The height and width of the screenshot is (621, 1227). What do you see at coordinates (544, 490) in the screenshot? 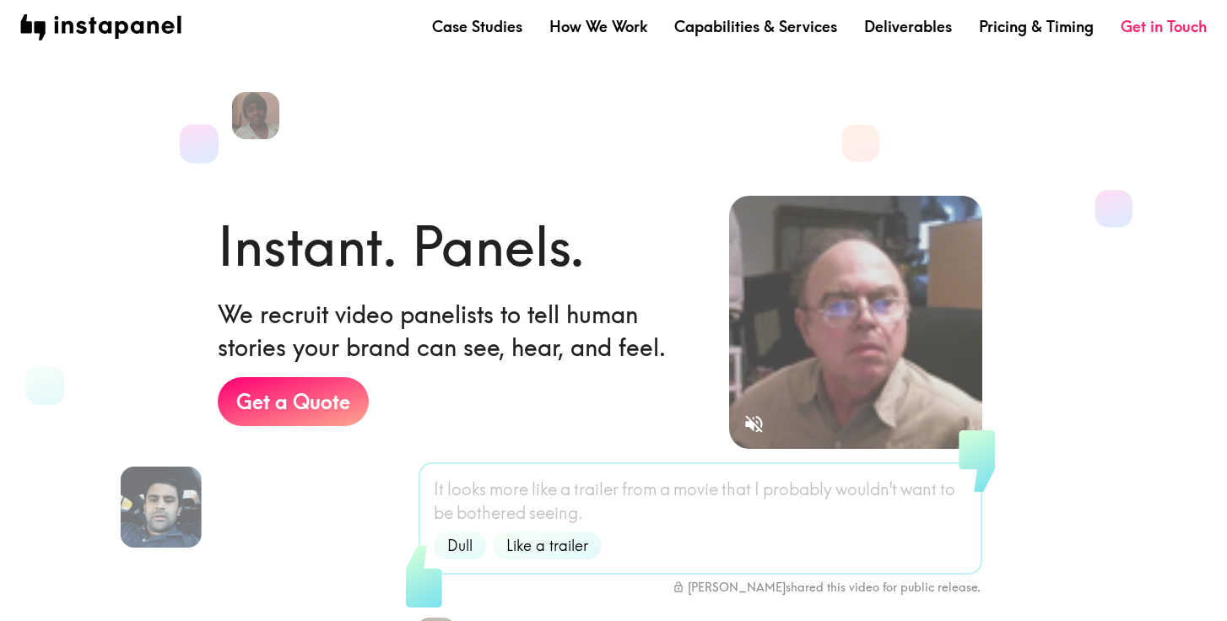
I see `span: like` at bounding box center [544, 490].